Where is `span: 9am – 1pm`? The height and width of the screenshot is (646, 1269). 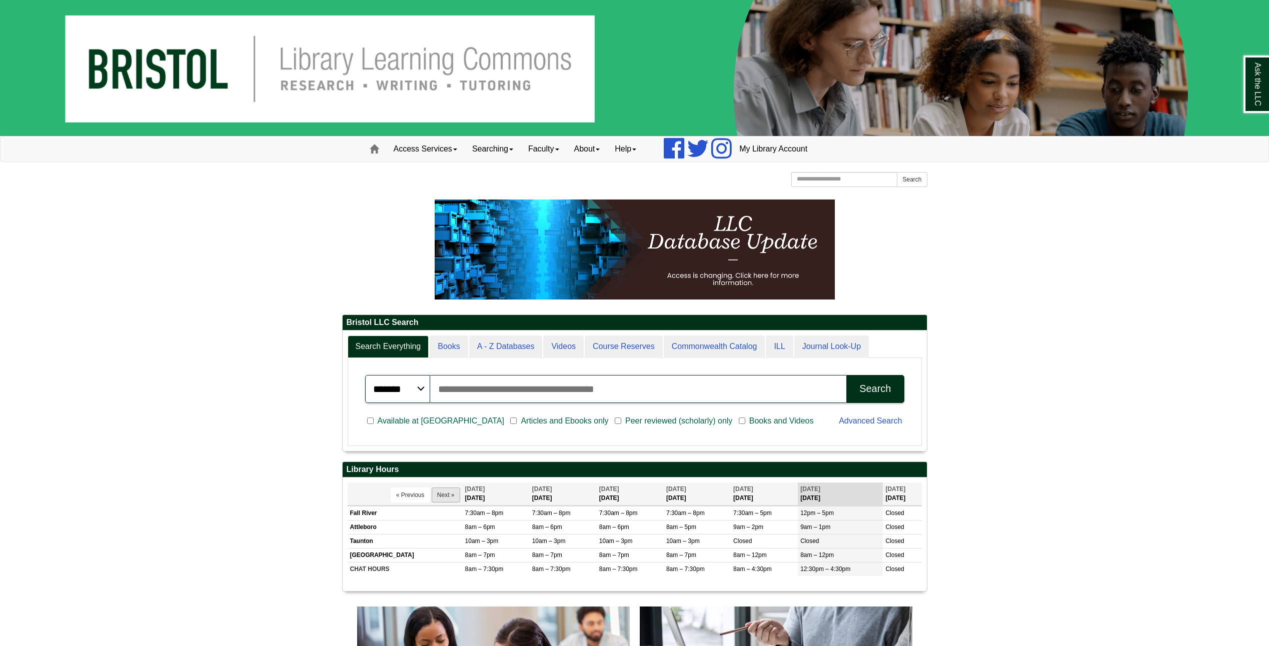
span: 9am – 1pm is located at coordinates (815, 527).